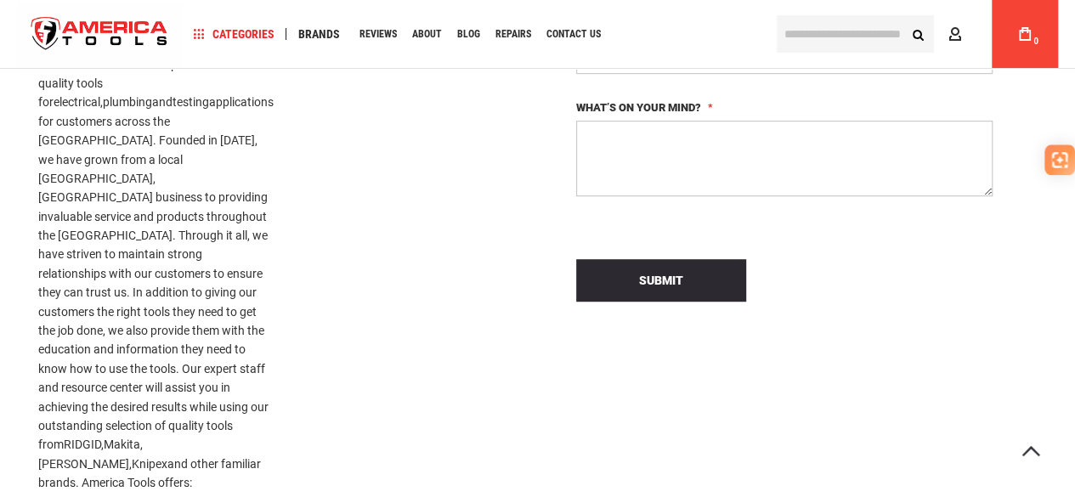 This screenshot has height=497, width=1075. Describe the element at coordinates (99, 34) in the screenshot. I see `img: America Tools` at that location.